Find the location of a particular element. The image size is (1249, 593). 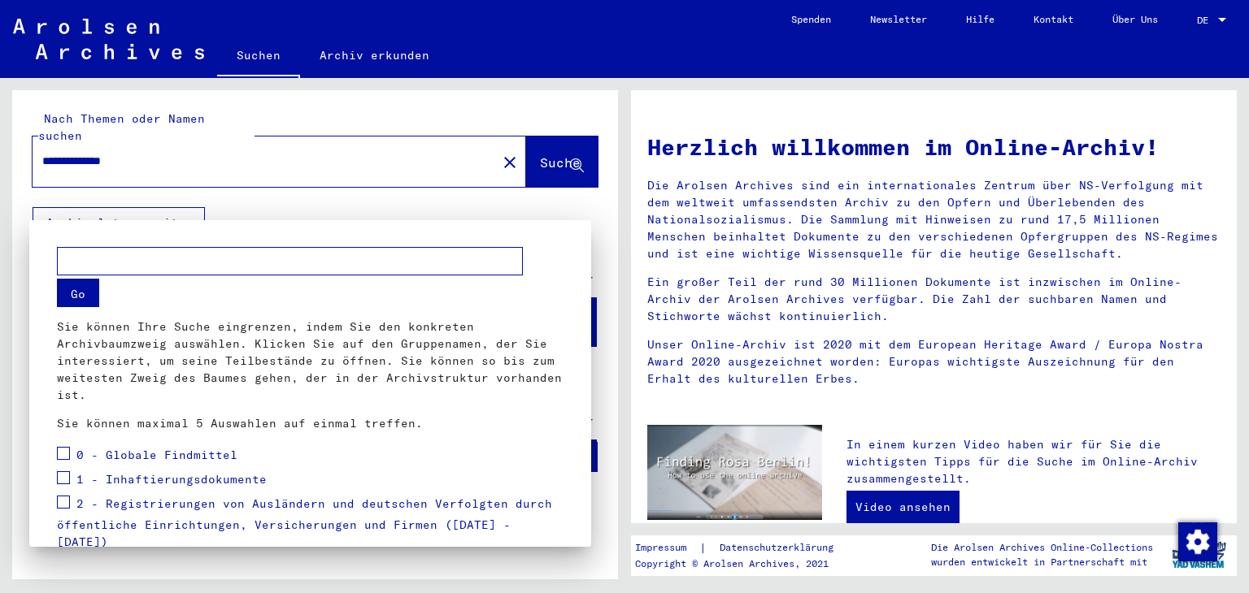

button: Go is located at coordinates (78, 293).